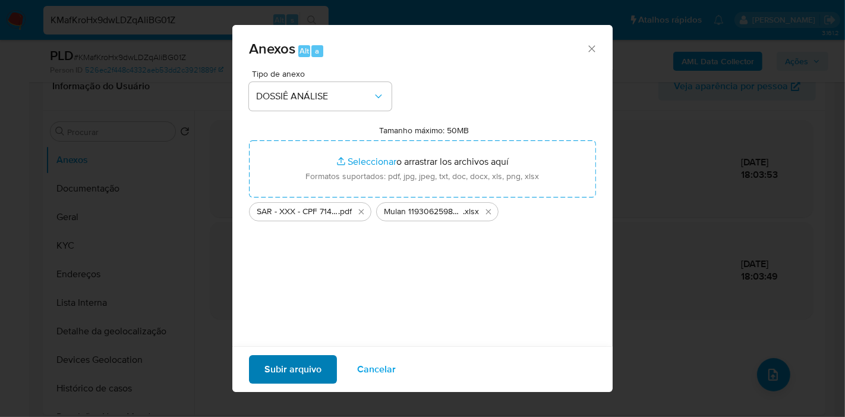 This screenshot has width=845, height=417. I want to click on span: Tipo de anexo, so click(323, 74).